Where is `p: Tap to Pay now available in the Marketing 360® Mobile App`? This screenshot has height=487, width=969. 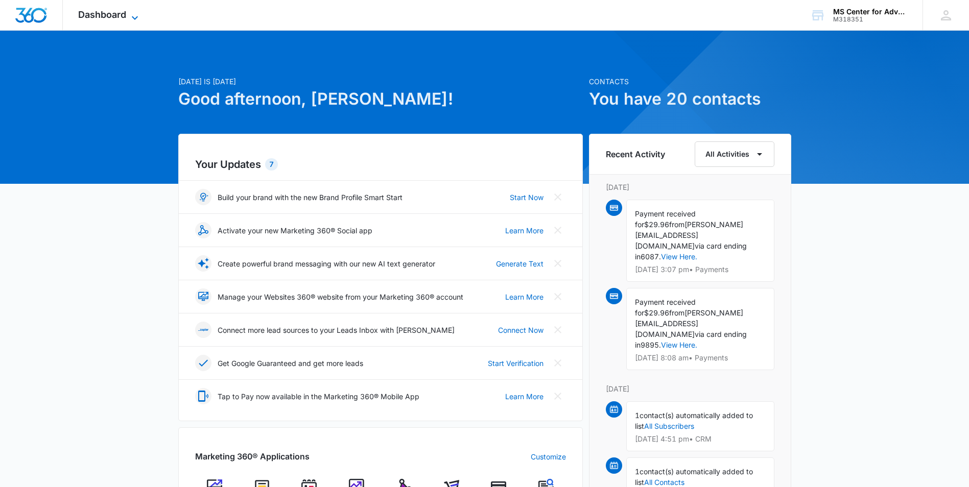
p: Tap to Pay now available in the Marketing 360® Mobile App is located at coordinates (318, 396).